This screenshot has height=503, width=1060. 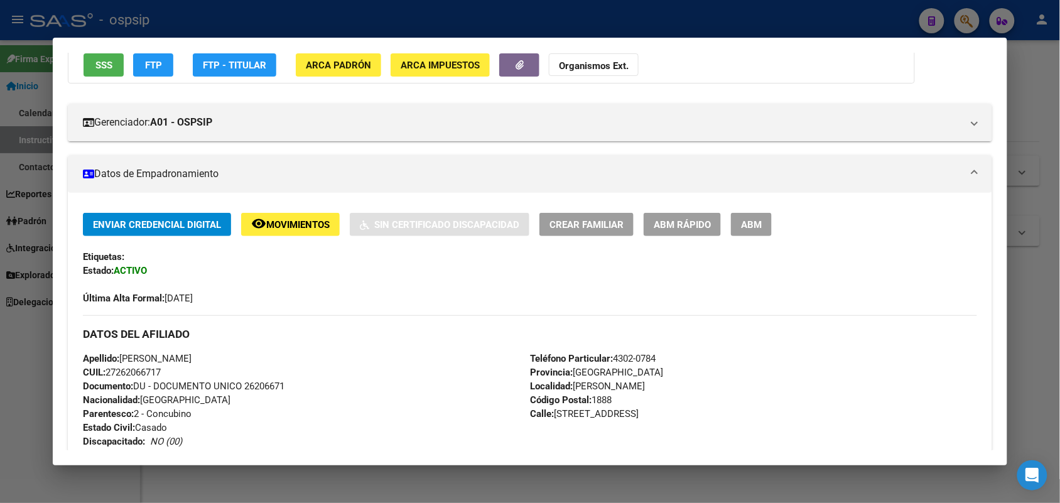 What do you see at coordinates (124, 298) in the screenshot?
I see `strong: Última Alta Formal:` at bounding box center [124, 298].